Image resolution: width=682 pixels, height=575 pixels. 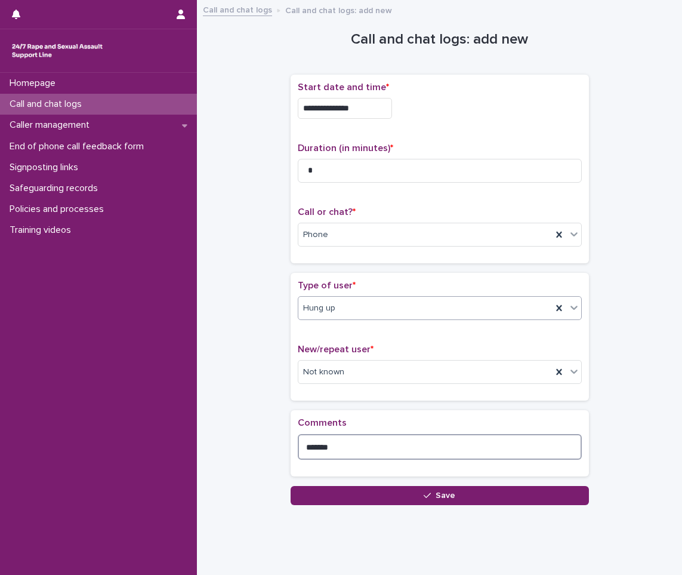 I want to click on span: Type of user, so click(x=326, y=285).